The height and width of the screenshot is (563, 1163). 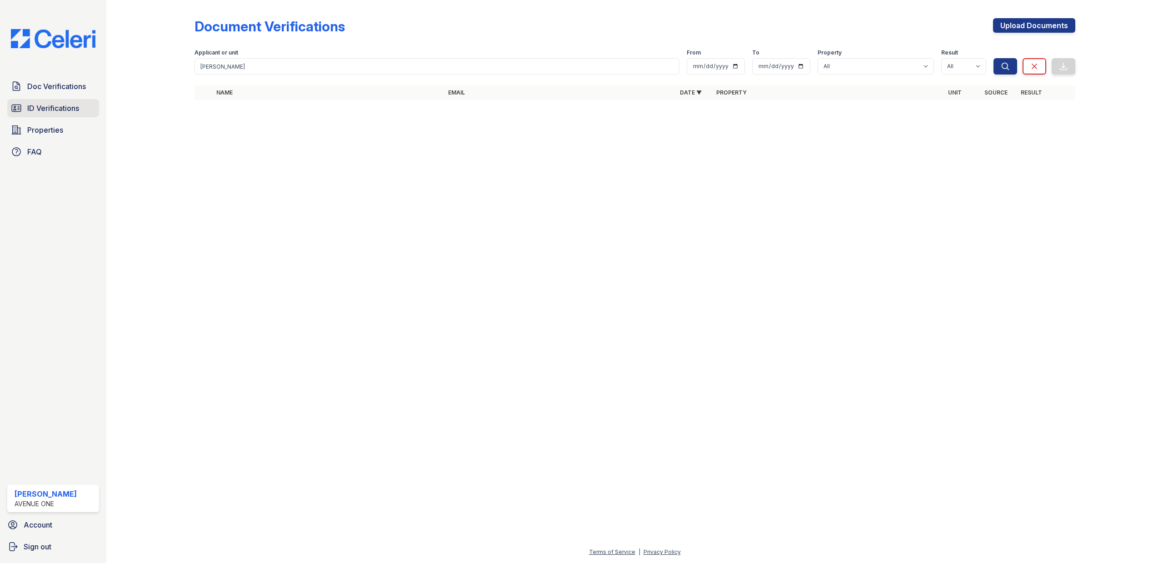 What do you see at coordinates (224, 92) in the screenshot?
I see `a: Name` at bounding box center [224, 92].